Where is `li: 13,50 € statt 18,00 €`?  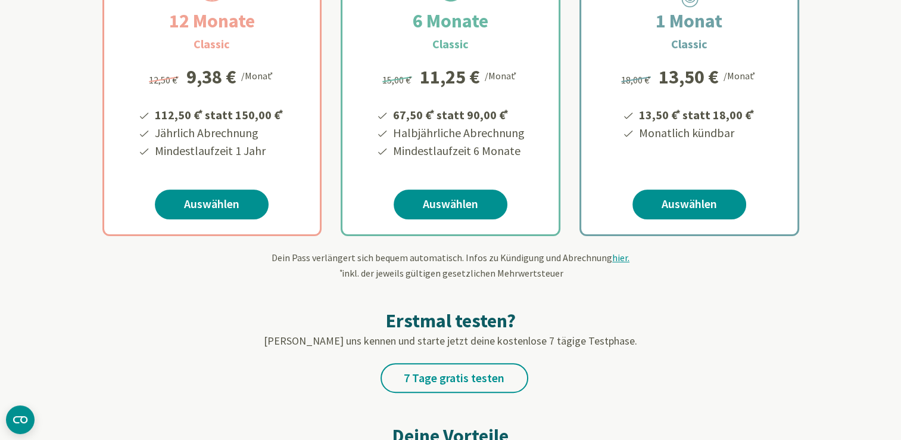 li: 13,50 € statt 18,00 € is located at coordinates (697, 114).